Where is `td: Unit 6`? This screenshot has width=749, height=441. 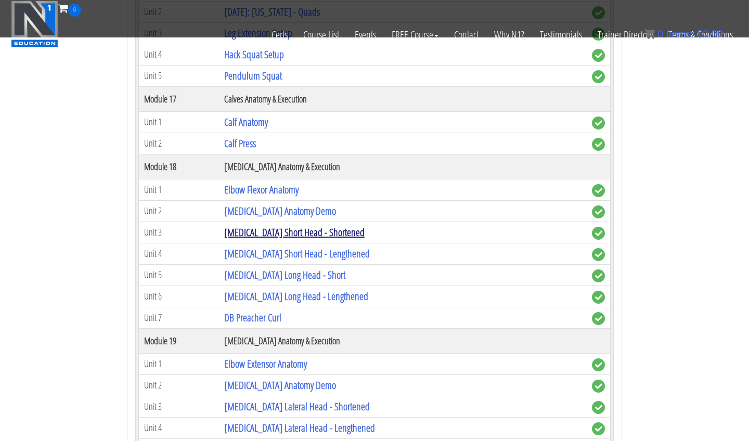
td: Unit 6 is located at coordinates (179, 296).